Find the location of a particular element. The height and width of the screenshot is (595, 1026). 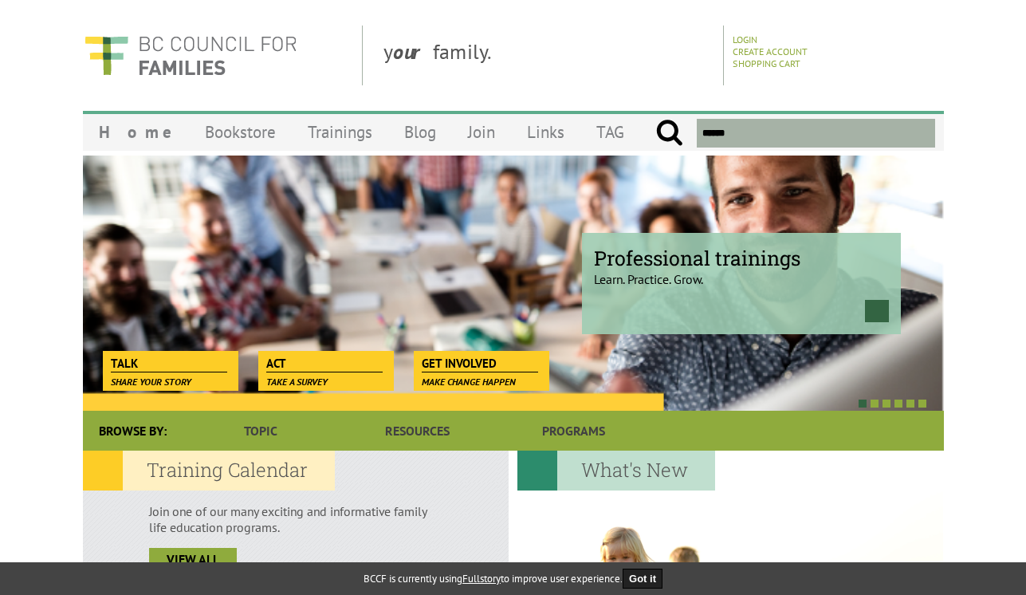

span: Talk is located at coordinates (169, 364).